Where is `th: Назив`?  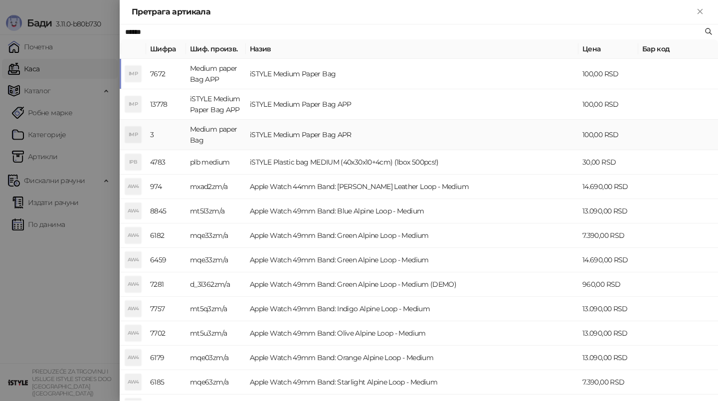
th: Назив is located at coordinates (412, 49).